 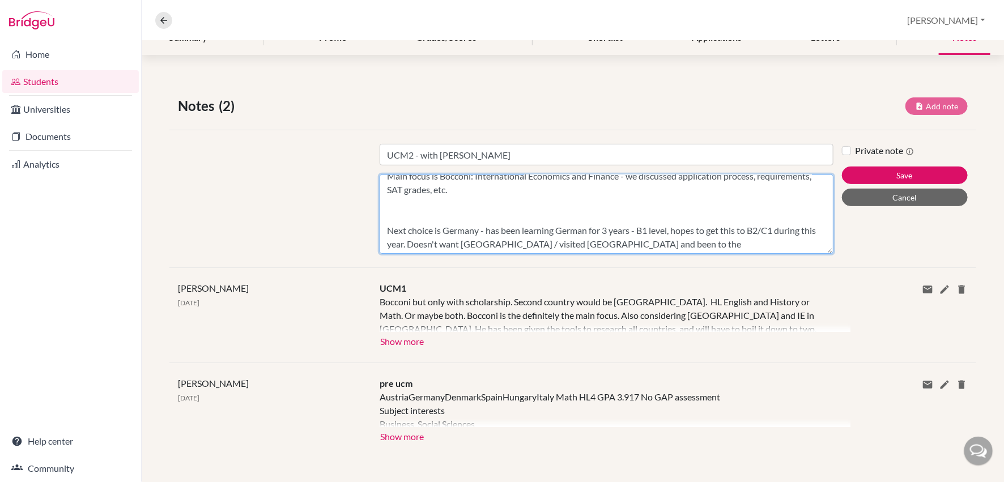 What do you see at coordinates (70, 109) in the screenshot?
I see `a: Universities` at bounding box center [70, 109].